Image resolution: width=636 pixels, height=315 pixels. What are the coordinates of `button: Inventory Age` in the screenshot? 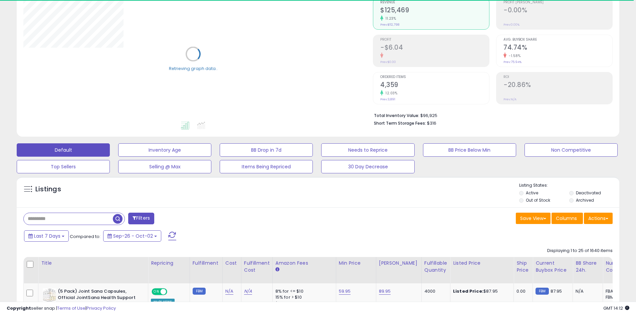 It's located at (165, 150).